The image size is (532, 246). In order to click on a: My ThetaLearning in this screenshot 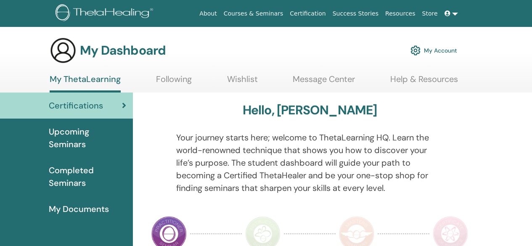, I will do `click(85, 83)`.